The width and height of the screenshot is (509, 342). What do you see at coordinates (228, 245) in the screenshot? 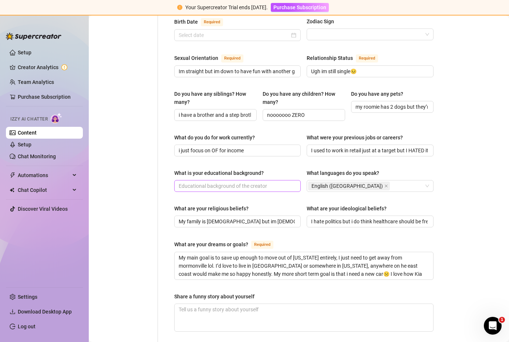
I see `label: What are your dreams or goals?` at bounding box center [228, 245].